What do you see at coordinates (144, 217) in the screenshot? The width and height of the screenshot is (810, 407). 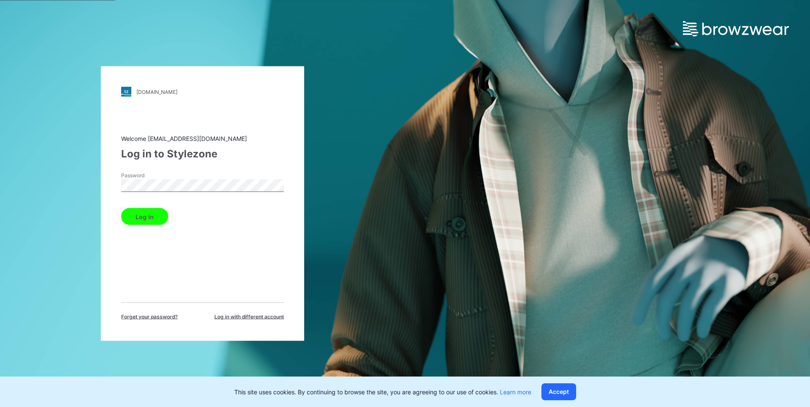 I see `button: Log in` at bounding box center [144, 217].